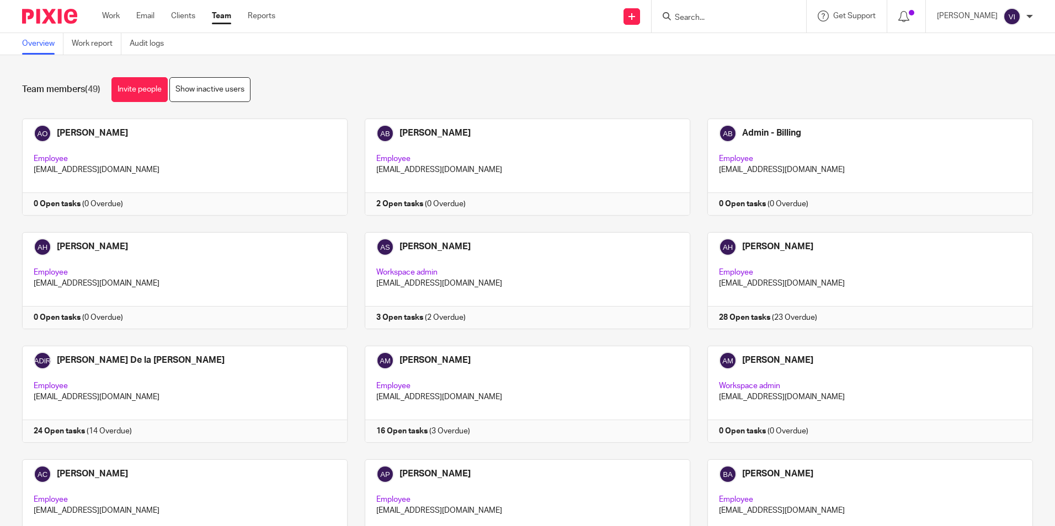  I want to click on a: Overview, so click(42, 44).